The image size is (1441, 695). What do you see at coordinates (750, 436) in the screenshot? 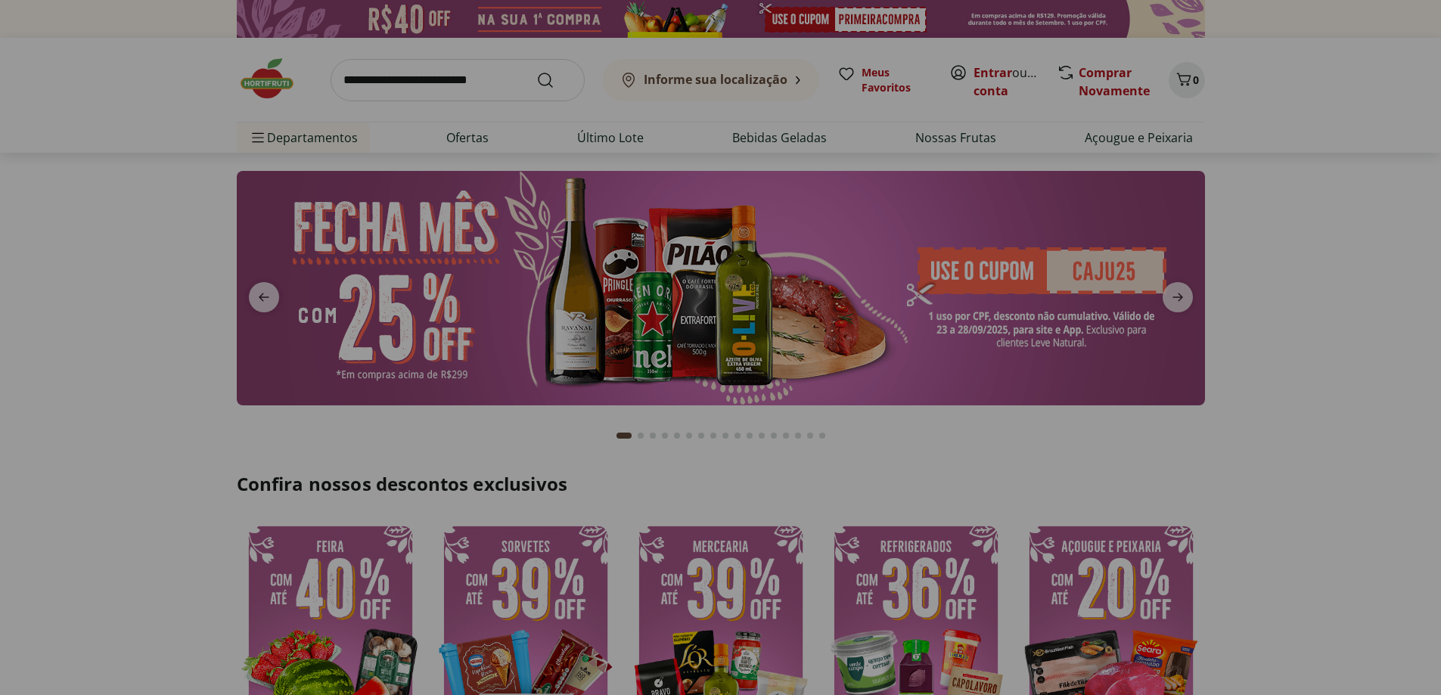
I see `button: Go to page 11 from fs-carousel` at bounding box center [750, 436].